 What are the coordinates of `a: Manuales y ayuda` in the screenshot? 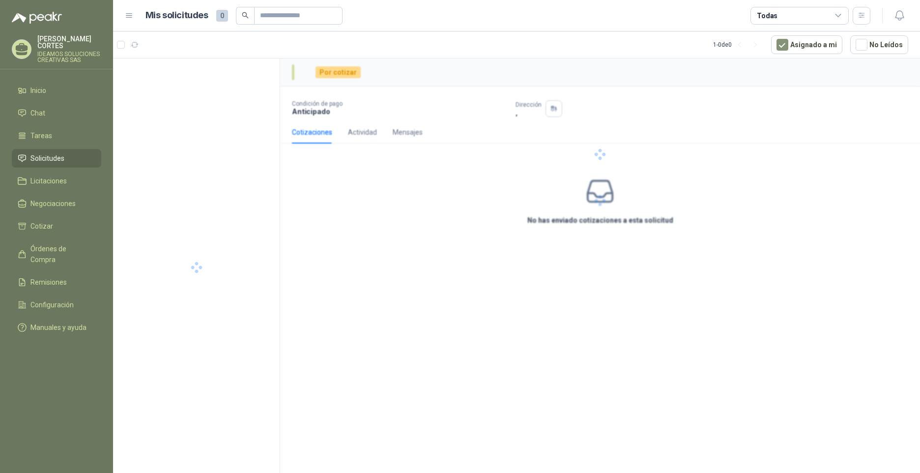 It's located at (57, 327).